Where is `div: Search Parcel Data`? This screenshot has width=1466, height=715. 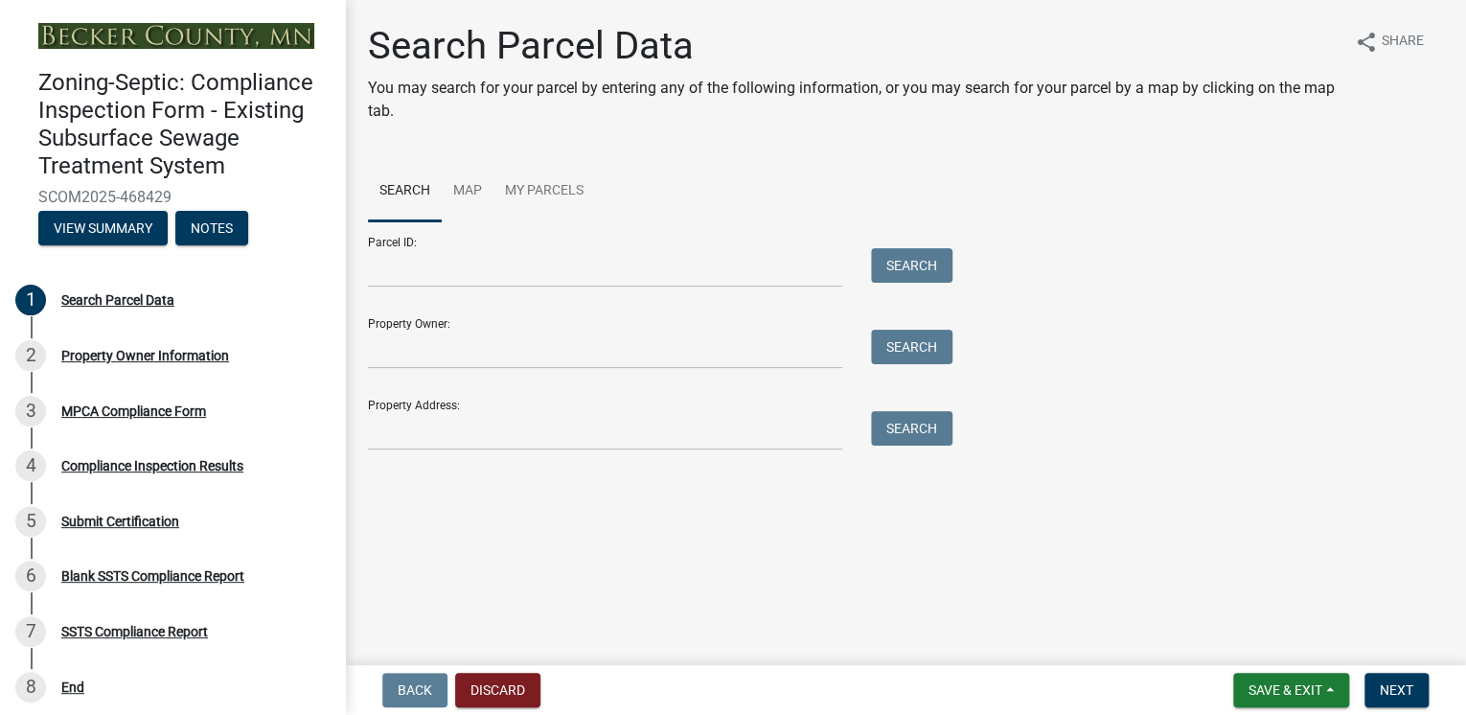
div: Search Parcel Data is located at coordinates (118, 300).